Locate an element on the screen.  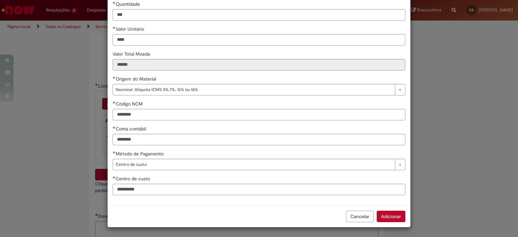
button: Adicionar is located at coordinates (391, 217).